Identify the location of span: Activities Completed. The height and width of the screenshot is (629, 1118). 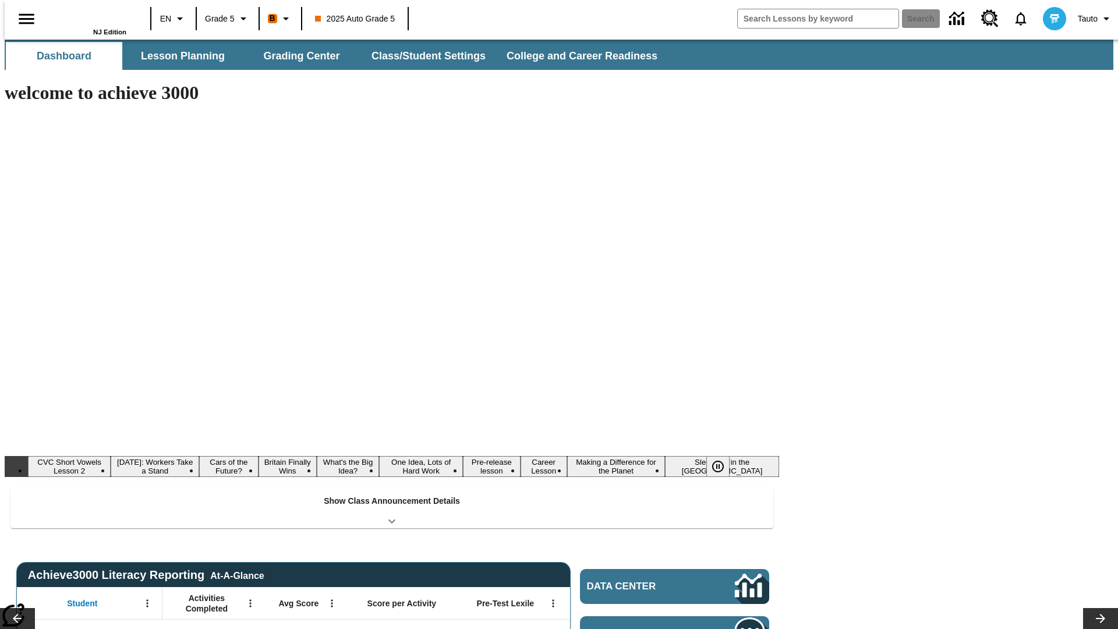
(207, 603).